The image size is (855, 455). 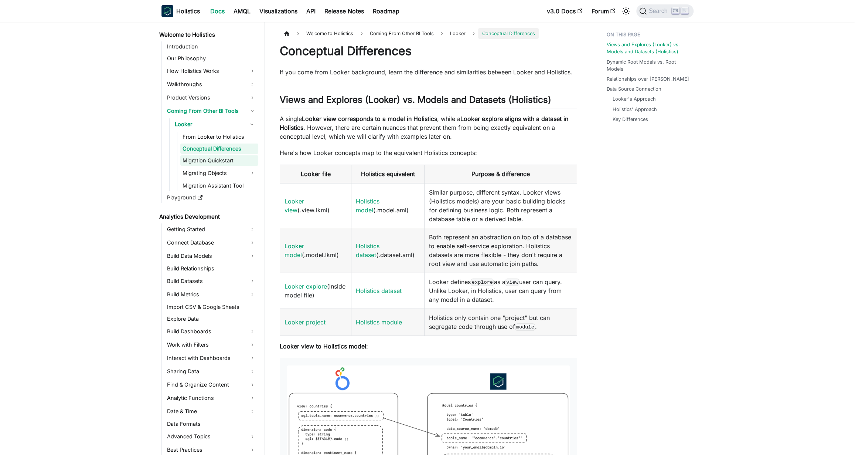 What do you see at coordinates (211, 384) in the screenshot?
I see `a: Find & Organize Content` at bounding box center [211, 384].